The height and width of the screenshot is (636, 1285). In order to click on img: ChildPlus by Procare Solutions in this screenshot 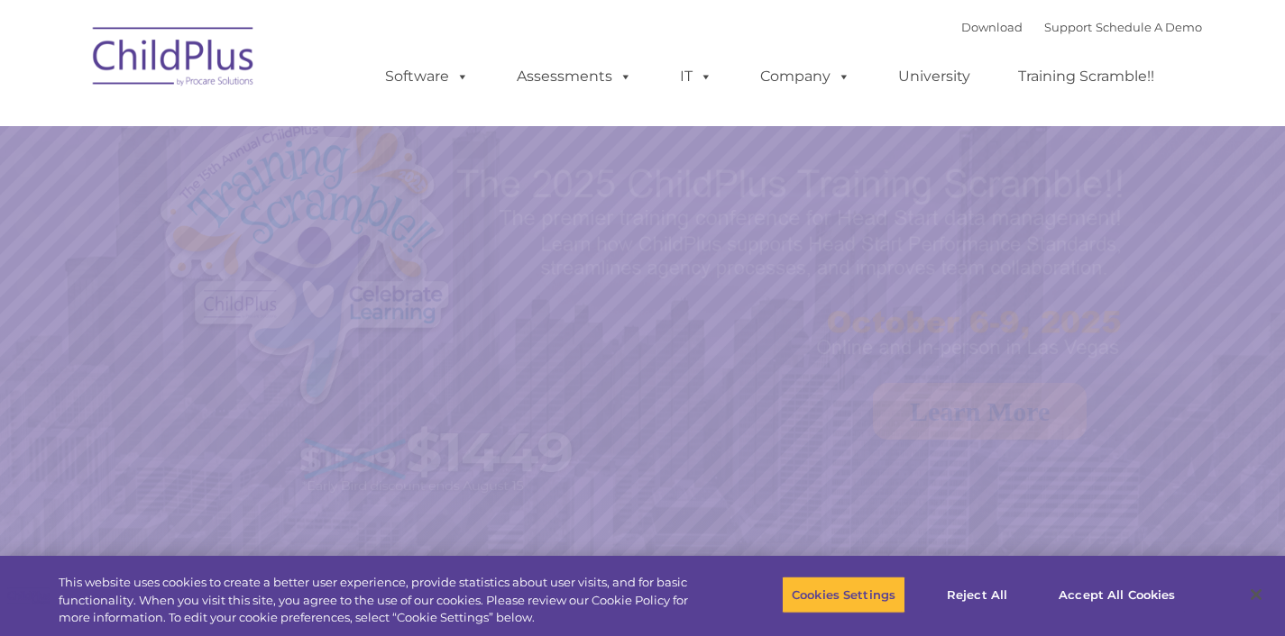, I will do `click(174, 60)`.